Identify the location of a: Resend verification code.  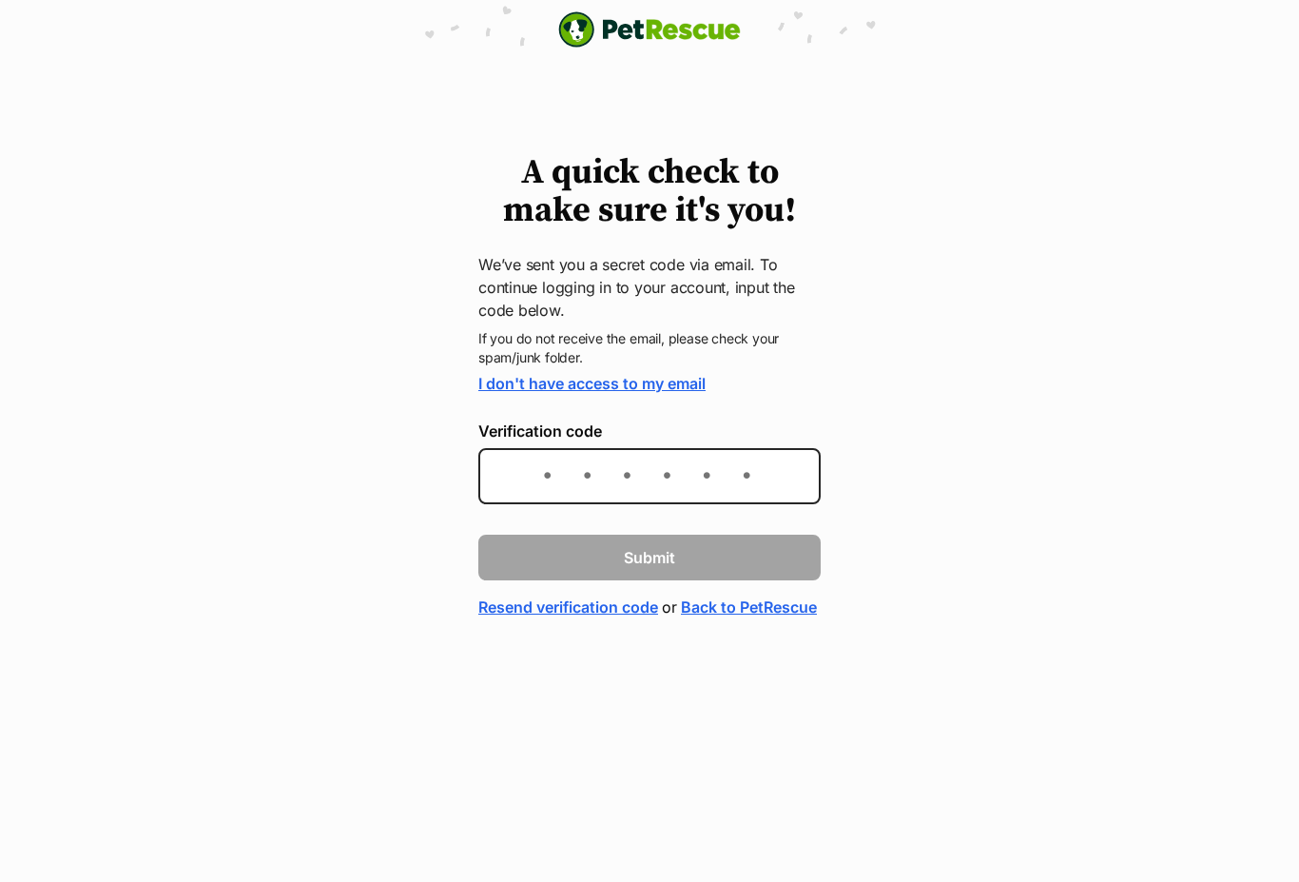
(568, 607).